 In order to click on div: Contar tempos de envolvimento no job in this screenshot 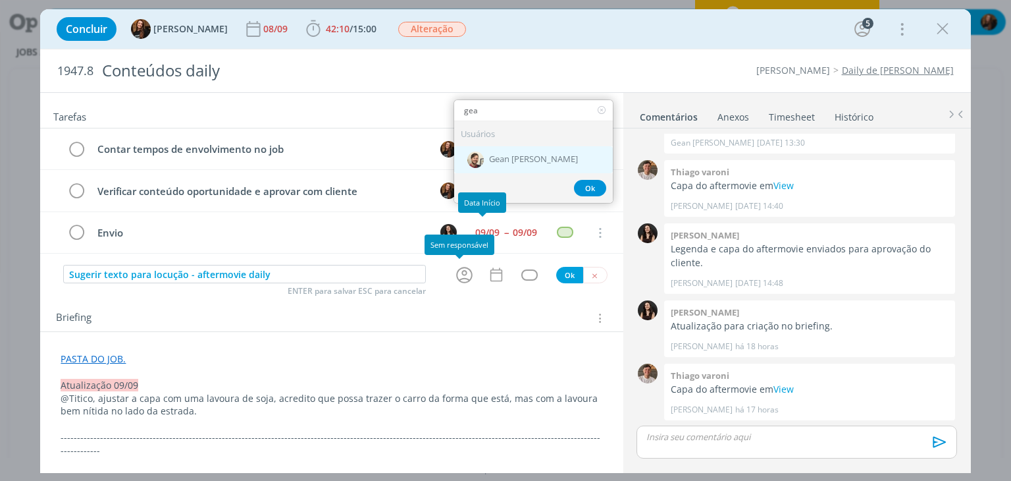, I will do `click(259, 149)`.